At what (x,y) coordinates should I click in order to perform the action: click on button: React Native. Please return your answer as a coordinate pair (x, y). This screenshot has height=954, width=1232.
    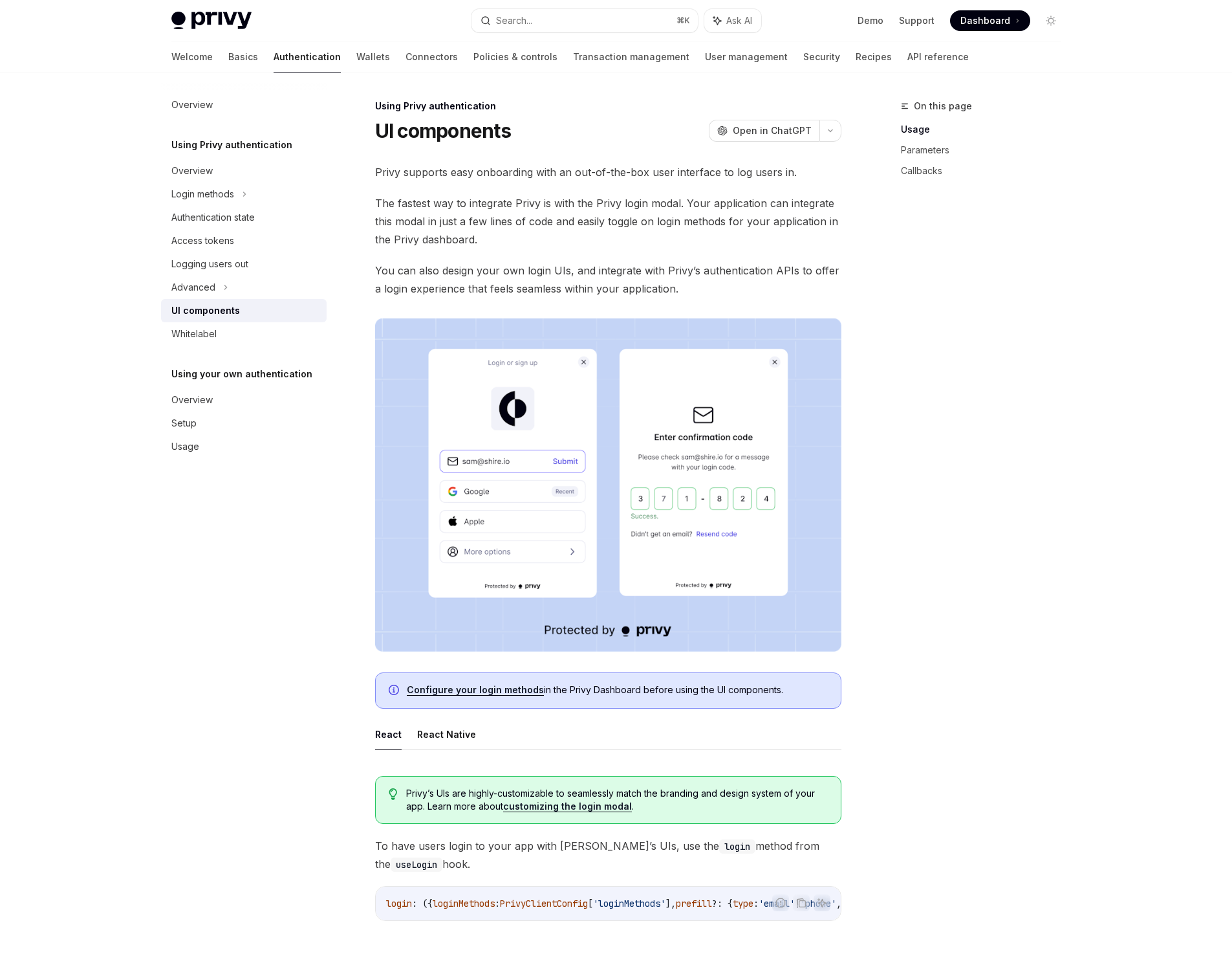
    Looking at the image, I should click on (446, 734).